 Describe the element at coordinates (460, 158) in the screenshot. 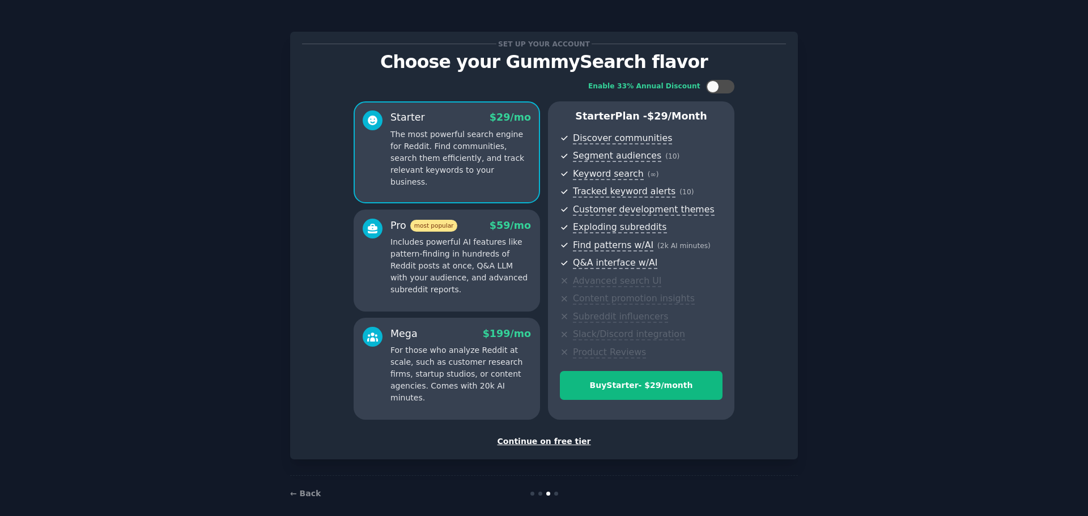

I see `p: The most powerful search engine for Reddit. Find communities, search them efficiently, and track ...` at that location.